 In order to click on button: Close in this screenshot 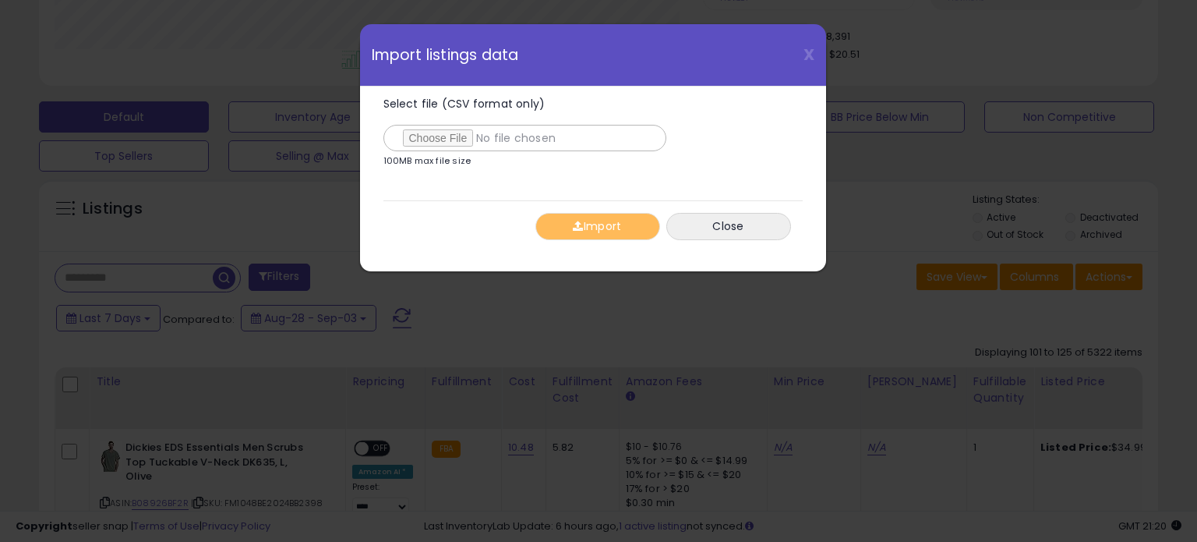, I will do `click(729, 226)`.